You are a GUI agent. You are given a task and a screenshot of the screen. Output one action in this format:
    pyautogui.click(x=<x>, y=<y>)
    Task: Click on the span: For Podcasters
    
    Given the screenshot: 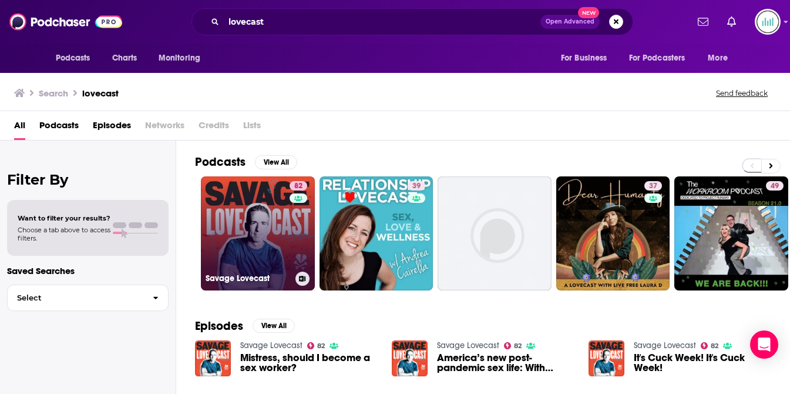 What is the action you would take?
    pyautogui.click(x=657, y=58)
    